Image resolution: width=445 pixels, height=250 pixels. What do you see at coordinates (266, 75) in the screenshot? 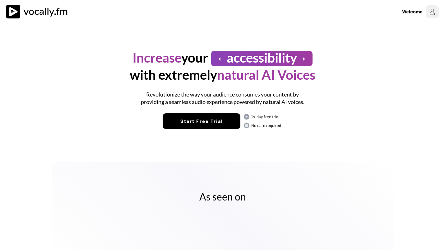
I see `font: natural AI Voices` at bounding box center [266, 75].